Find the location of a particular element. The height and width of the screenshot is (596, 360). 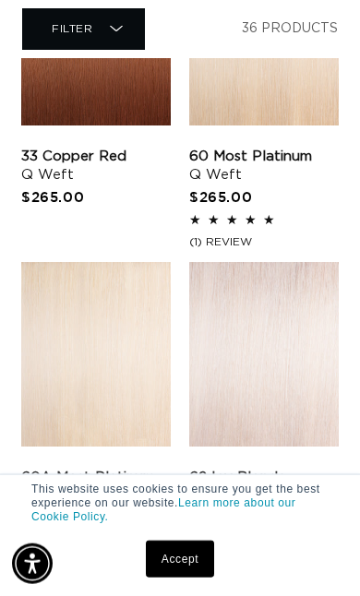

a: Accept is located at coordinates (180, 560).